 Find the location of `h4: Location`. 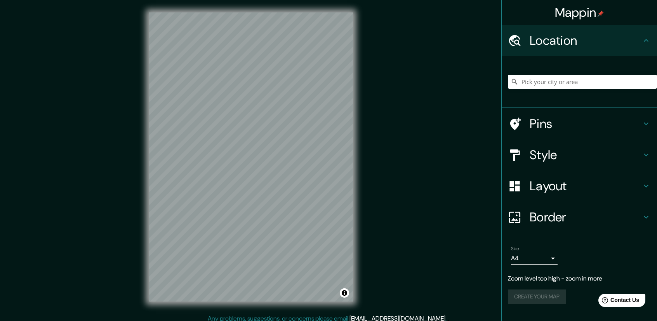

h4: Location is located at coordinates (586, 40).